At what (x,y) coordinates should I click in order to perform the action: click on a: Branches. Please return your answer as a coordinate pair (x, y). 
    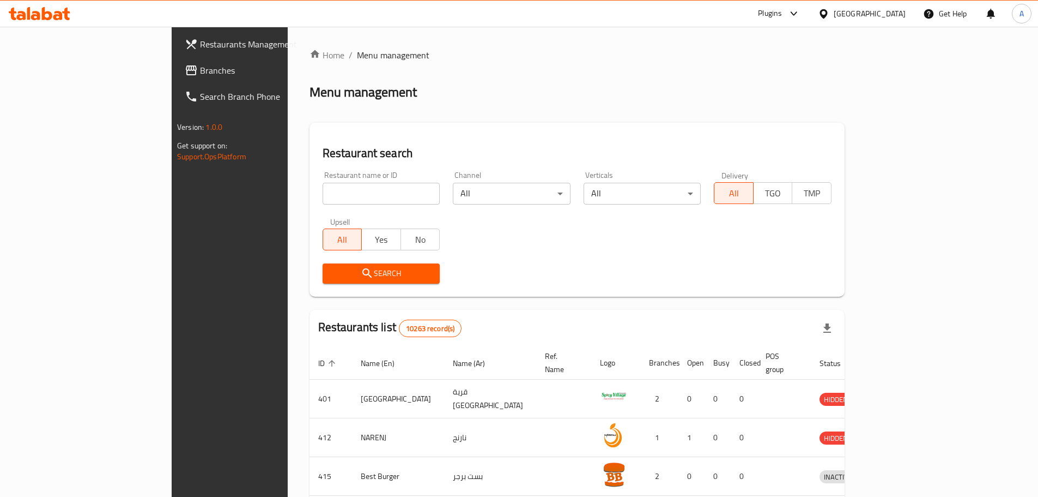
    Looking at the image, I should click on (261, 70).